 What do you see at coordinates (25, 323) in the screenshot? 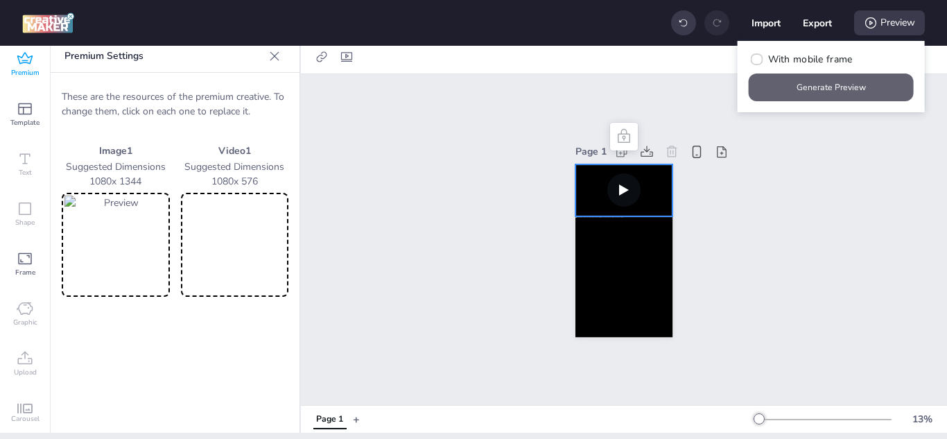
I see `span: Graphic` at bounding box center [25, 323].